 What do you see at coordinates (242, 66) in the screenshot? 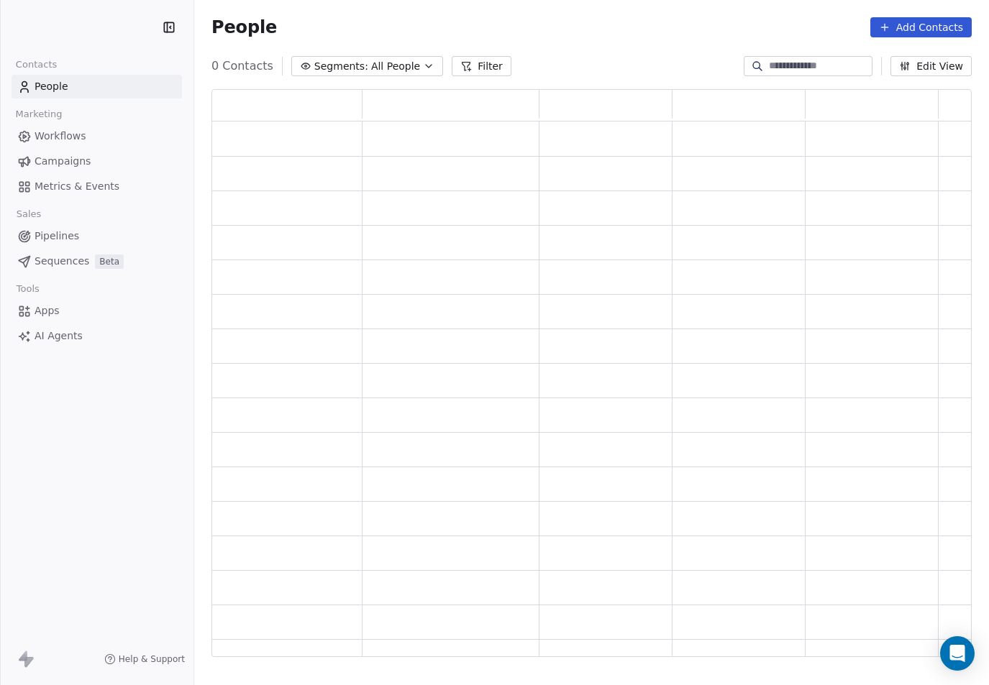
I see `span: 0 Contacts` at bounding box center [242, 66].